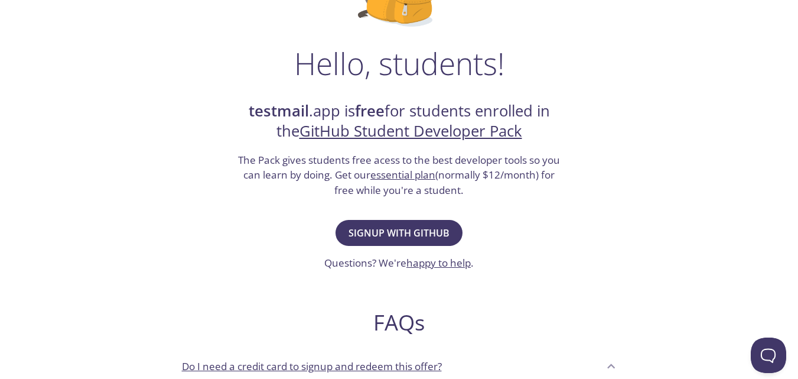 Image resolution: width=798 pixels, height=379 pixels. Describe the element at coordinates (399, 175) in the screenshot. I see `h3: The Pack gives students free acess to the best developer tools so you can learn by doing. Get our...` at that location.